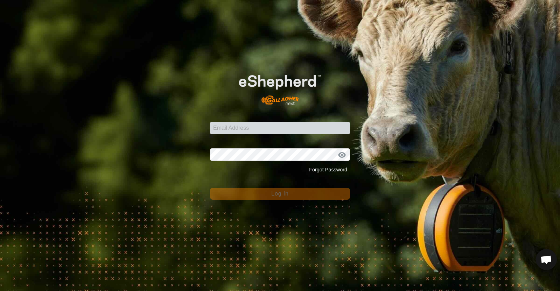 The width and height of the screenshot is (560, 291). What do you see at coordinates (547, 260) in the screenshot?
I see `div: Open chat` at bounding box center [547, 260].